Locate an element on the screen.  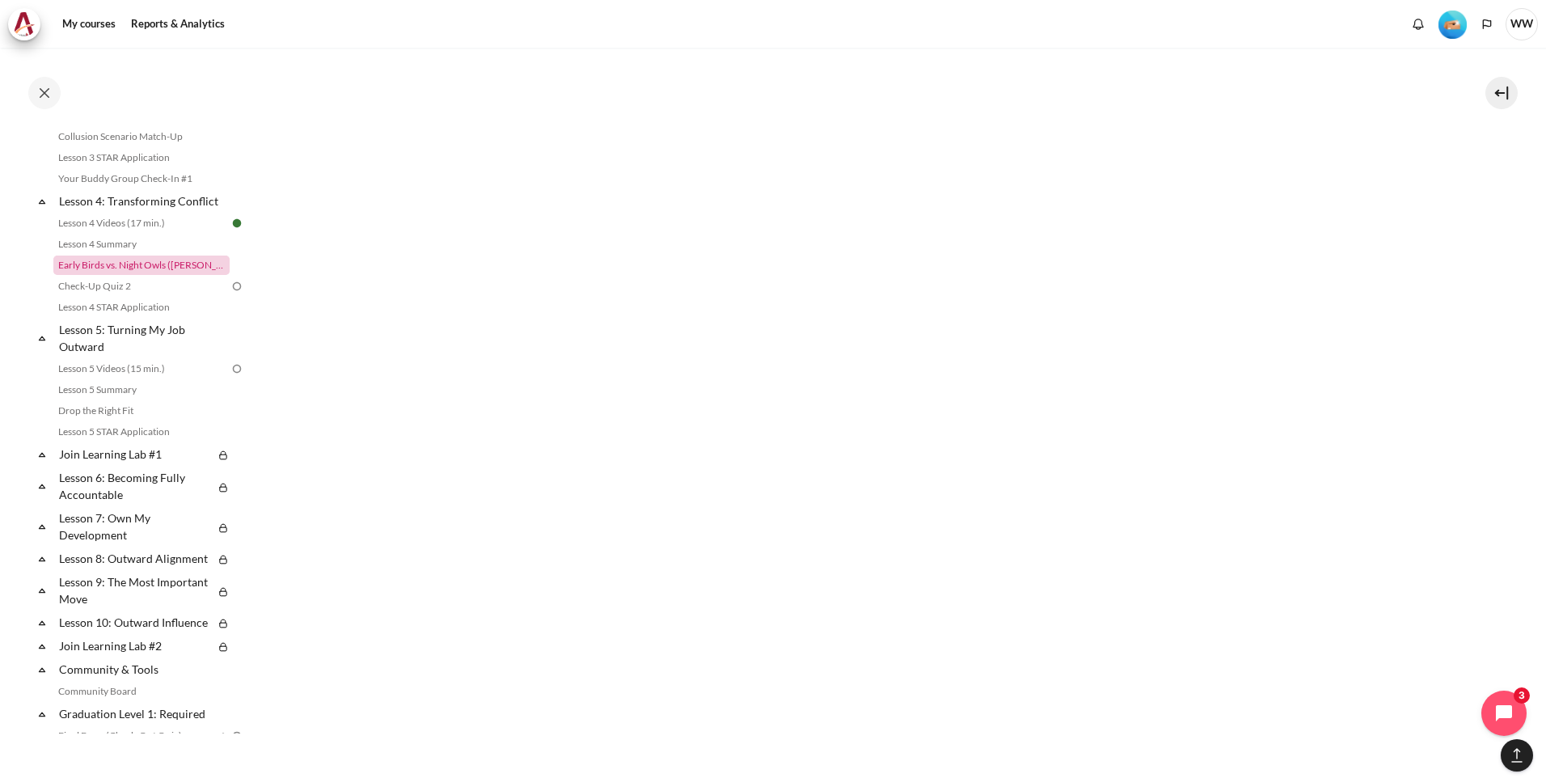
img: Done is located at coordinates (237, 223).